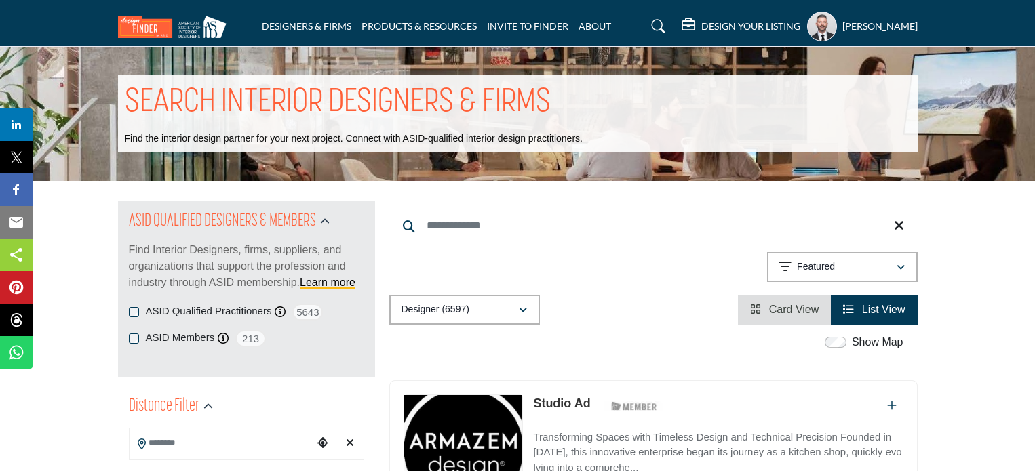 The height and width of the screenshot is (471, 1035). What do you see at coordinates (164, 407) in the screenshot?
I see `h2: Distance Filter` at bounding box center [164, 407].